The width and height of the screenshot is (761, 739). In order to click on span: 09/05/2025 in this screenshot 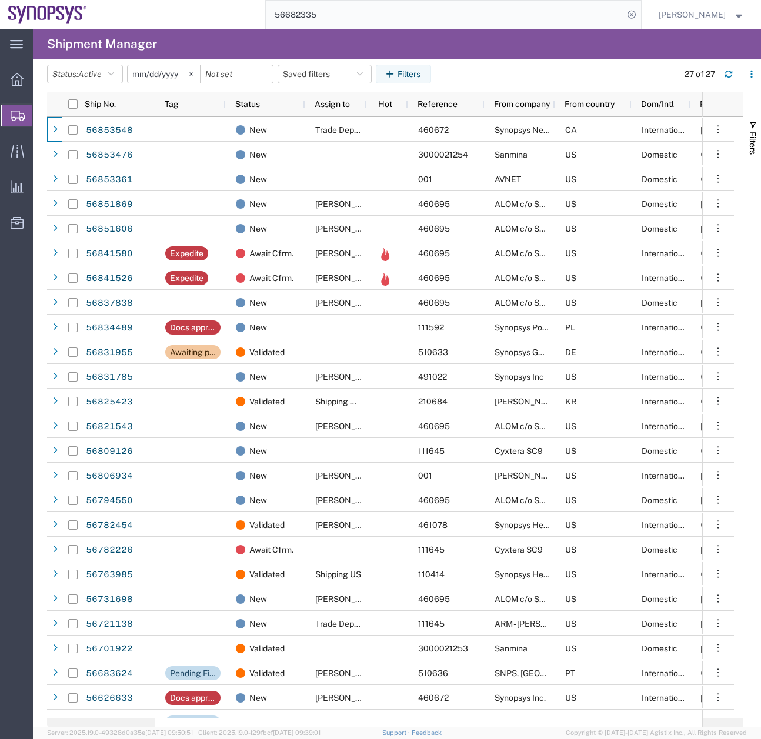, I will do `click(713, 648)`.